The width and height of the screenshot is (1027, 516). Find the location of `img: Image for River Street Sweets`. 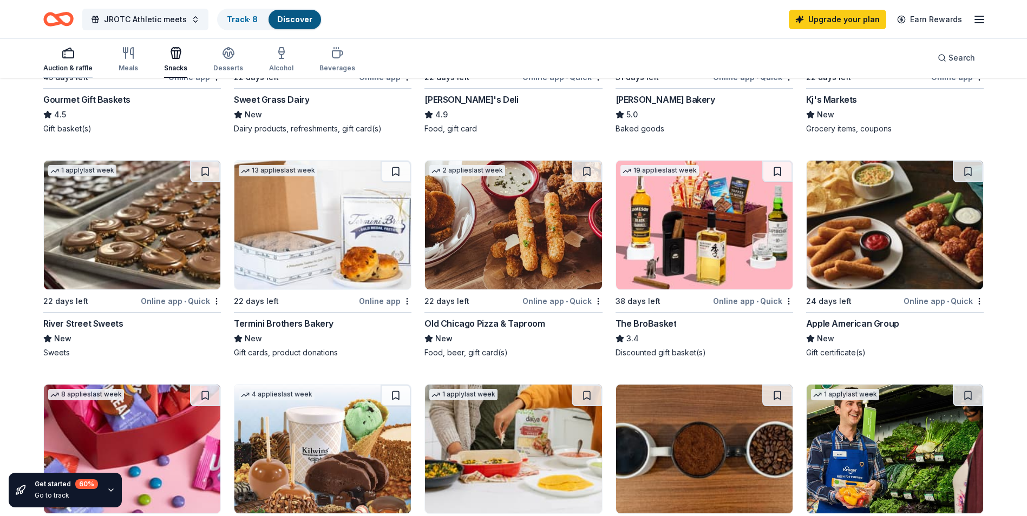

img: Image for River Street Sweets is located at coordinates (132, 225).